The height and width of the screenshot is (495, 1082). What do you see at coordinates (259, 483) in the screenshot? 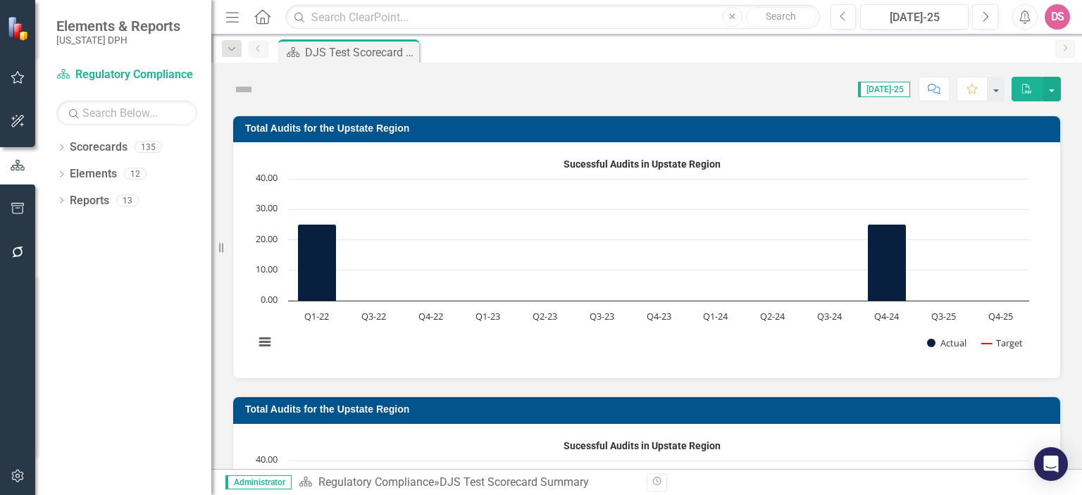
I see `span: Administrator` at bounding box center [259, 483].